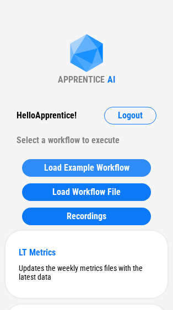 Image resolution: width=173 pixels, height=310 pixels. I want to click on span: Load Example Workflow, so click(86, 168).